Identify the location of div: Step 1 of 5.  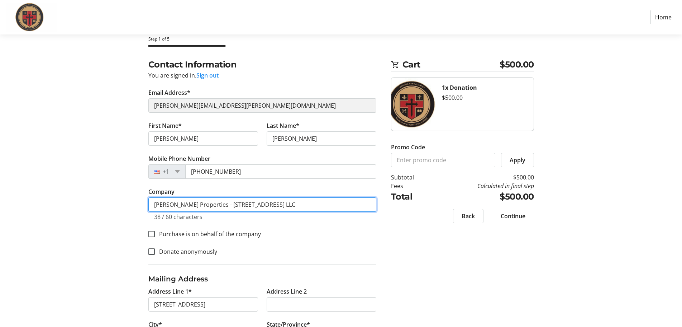
(341, 39).